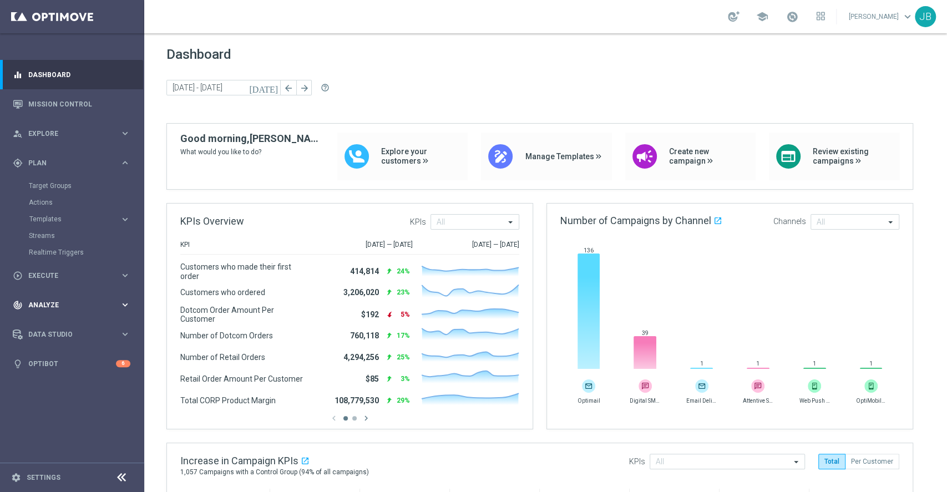 The width and height of the screenshot is (947, 492). I want to click on a: Streams, so click(72, 236).